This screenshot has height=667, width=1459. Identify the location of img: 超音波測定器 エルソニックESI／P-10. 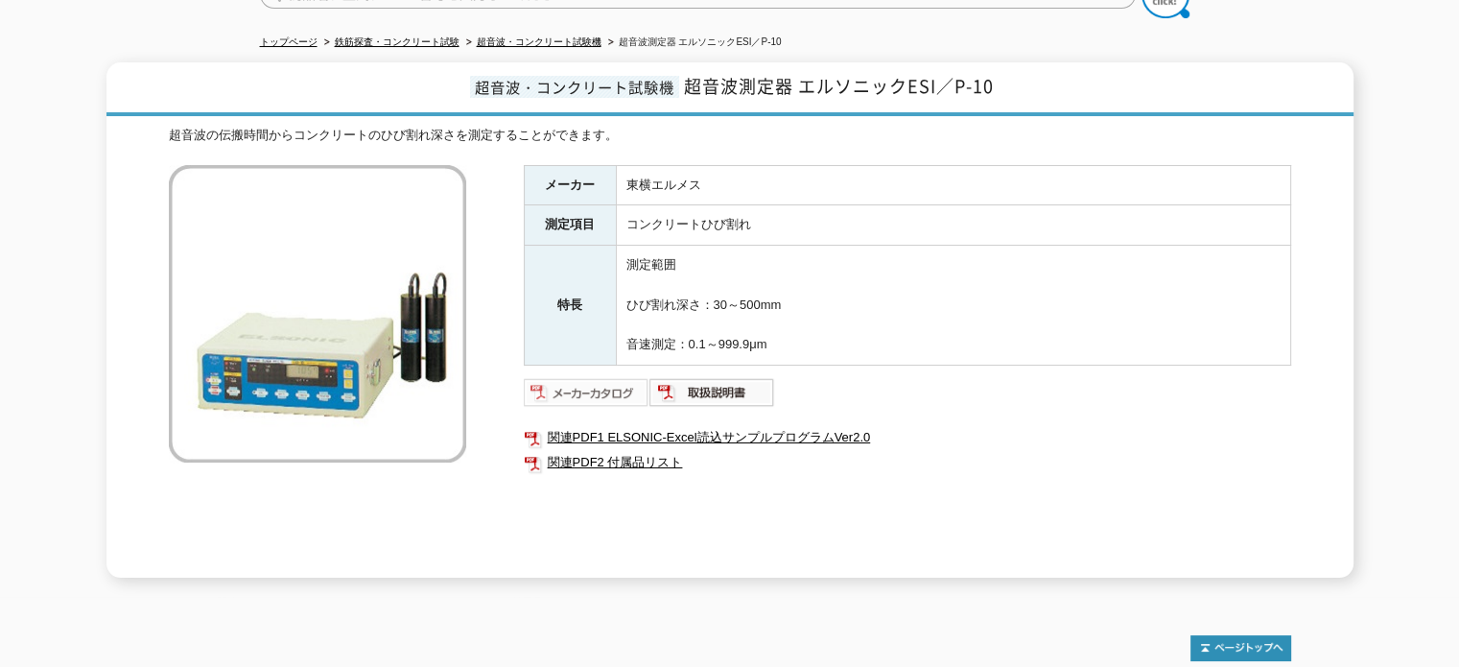
(317, 314).